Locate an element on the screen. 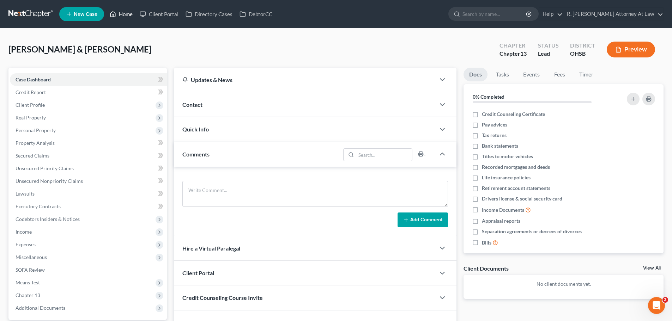  span: Codebtors Insiders & Notices is located at coordinates (48, 219).